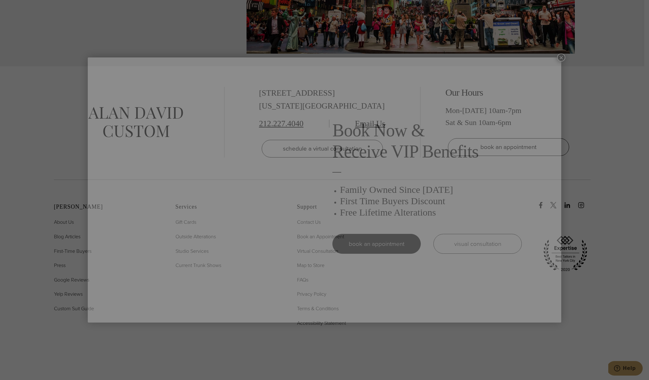 This screenshot has height=380, width=649. Describe the element at coordinates (431, 212) in the screenshot. I see `h3: Free Lifetime Alterations` at that location.